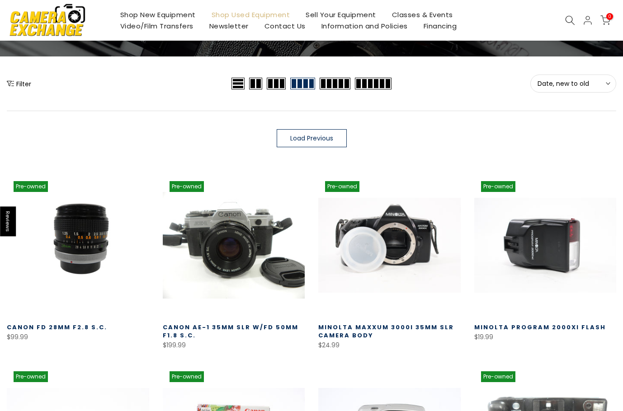  Describe the element at coordinates (610, 16) in the screenshot. I see `span: 0` at that location.